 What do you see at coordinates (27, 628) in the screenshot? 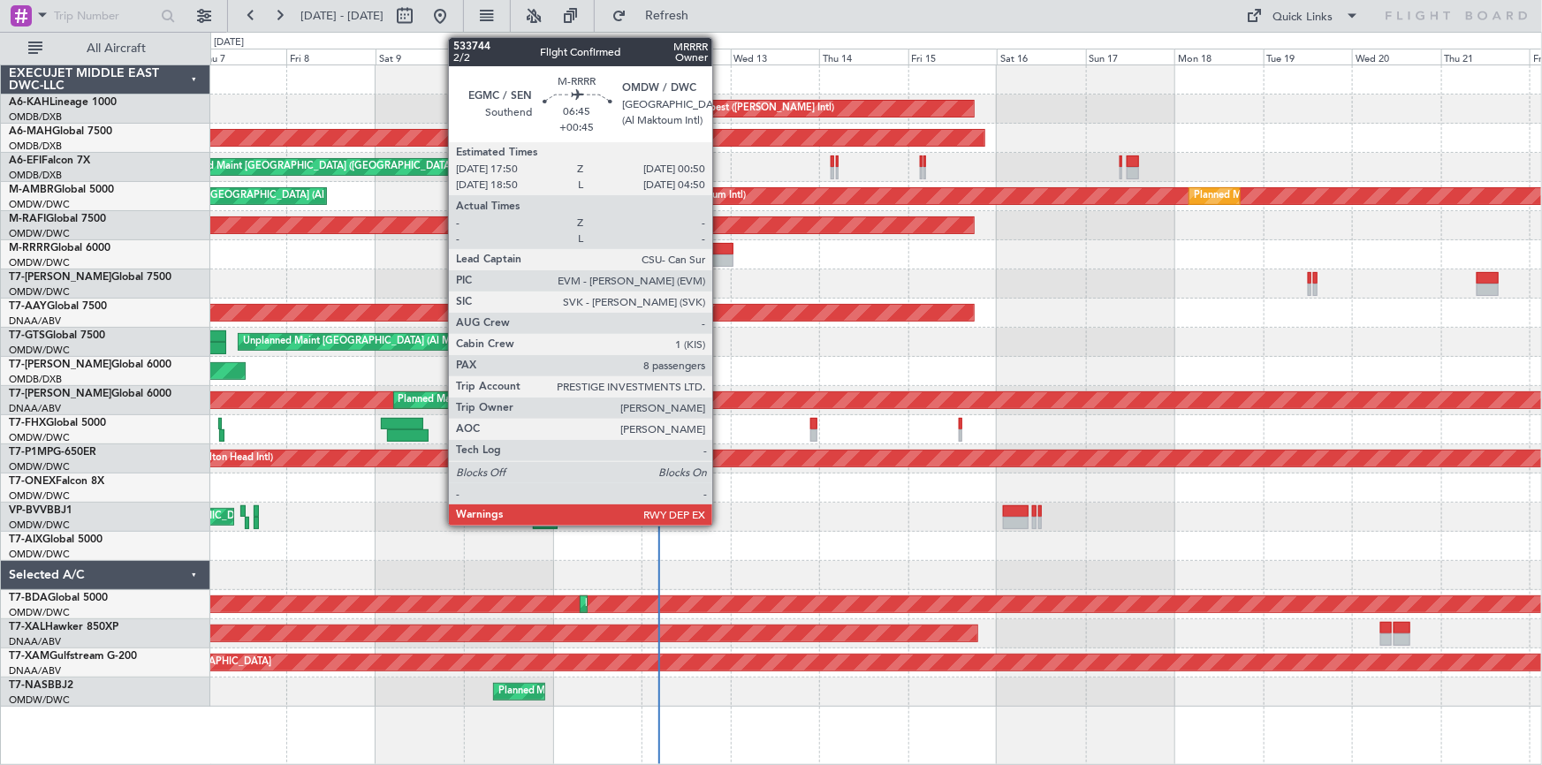
I see `span: T7-XAL` at bounding box center [27, 628].